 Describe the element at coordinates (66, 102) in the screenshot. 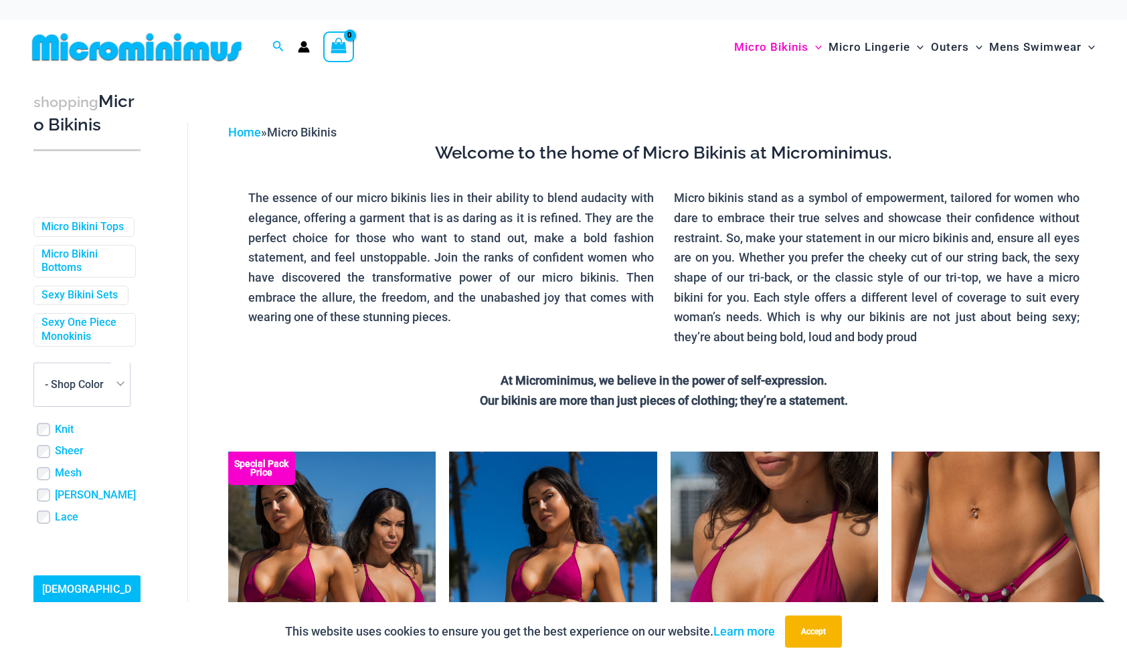

I see `span: shopping` at that location.